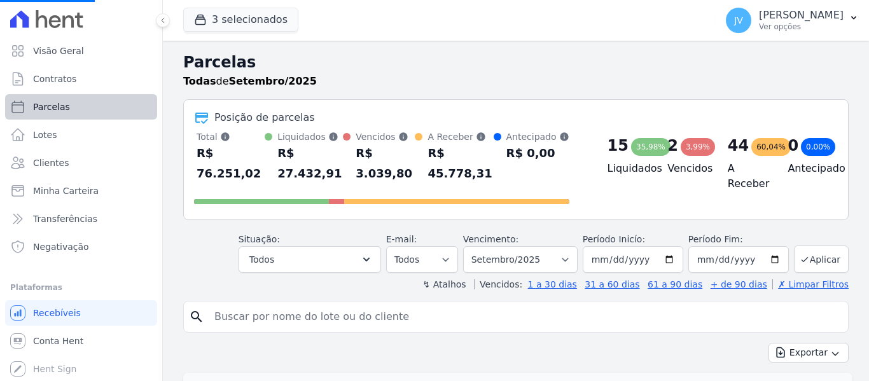 The height and width of the screenshot is (381, 869). Describe the element at coordinates (650, 147) in the screenshot. I see `div: 35,98%` at that location.